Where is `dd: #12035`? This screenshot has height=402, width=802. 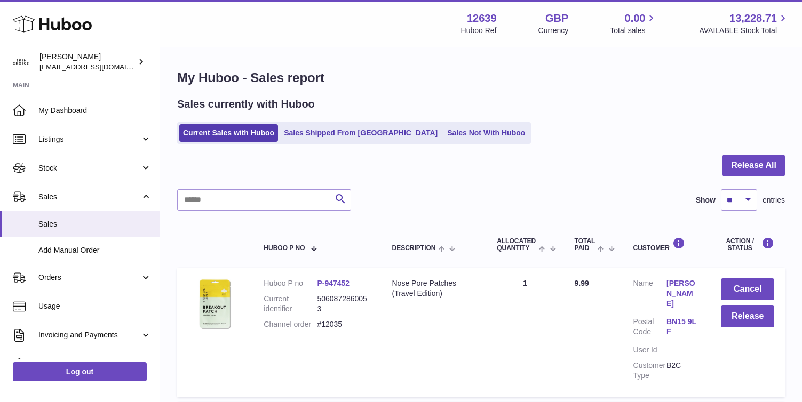
dd: #12035 is located at coordinates (344, 324).